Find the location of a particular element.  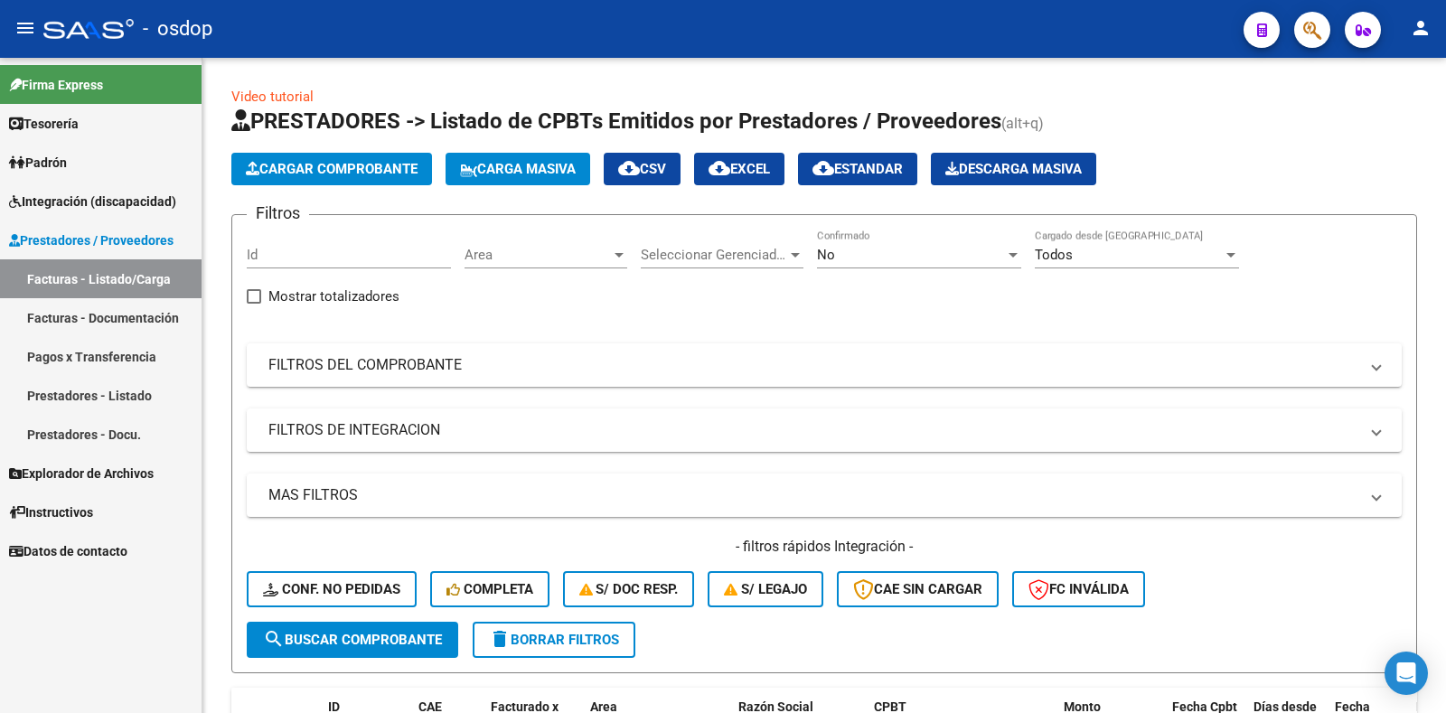

span: No is located at coordinates (826, 255).